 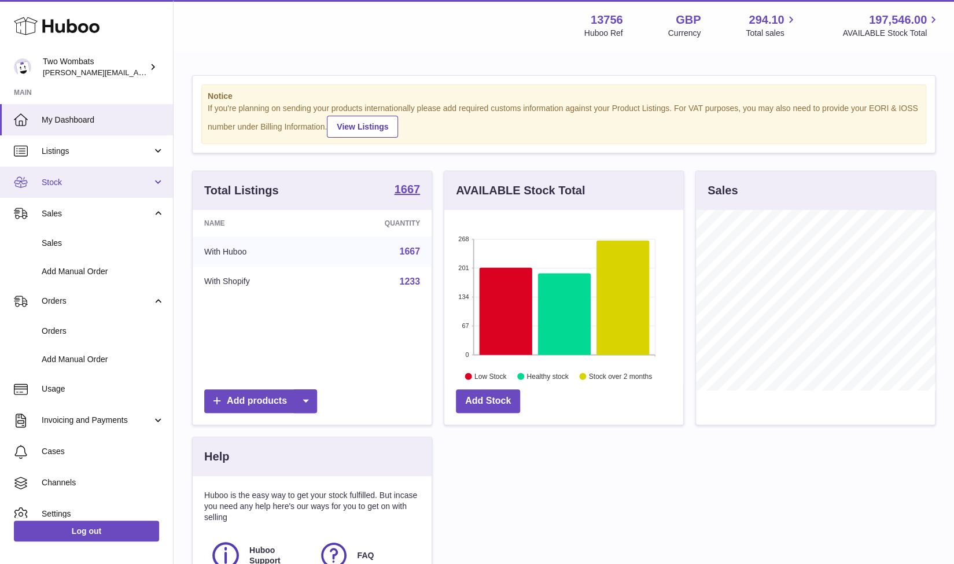 I want to click on p: Huboo is the easy way to get your stock fulfilled. But incase you need any help here's our ways f..., so click(x=312, y=506).